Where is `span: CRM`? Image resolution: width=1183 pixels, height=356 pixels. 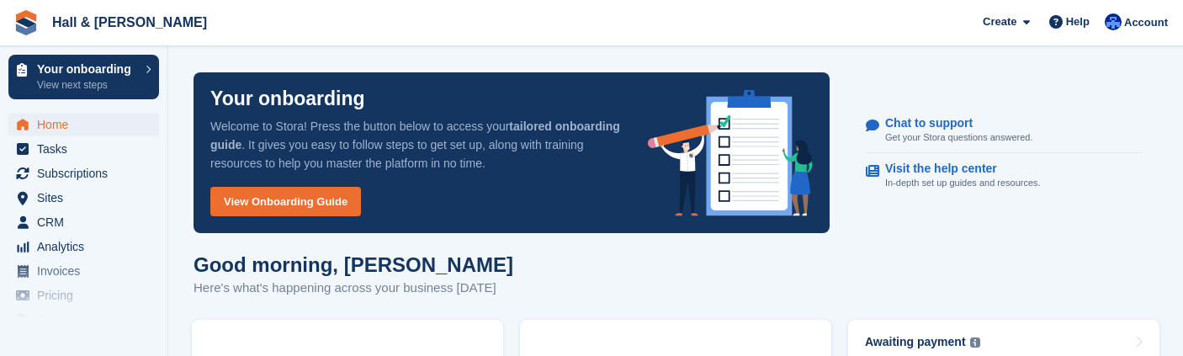
span: CRM is located at coordinates (88, 222).